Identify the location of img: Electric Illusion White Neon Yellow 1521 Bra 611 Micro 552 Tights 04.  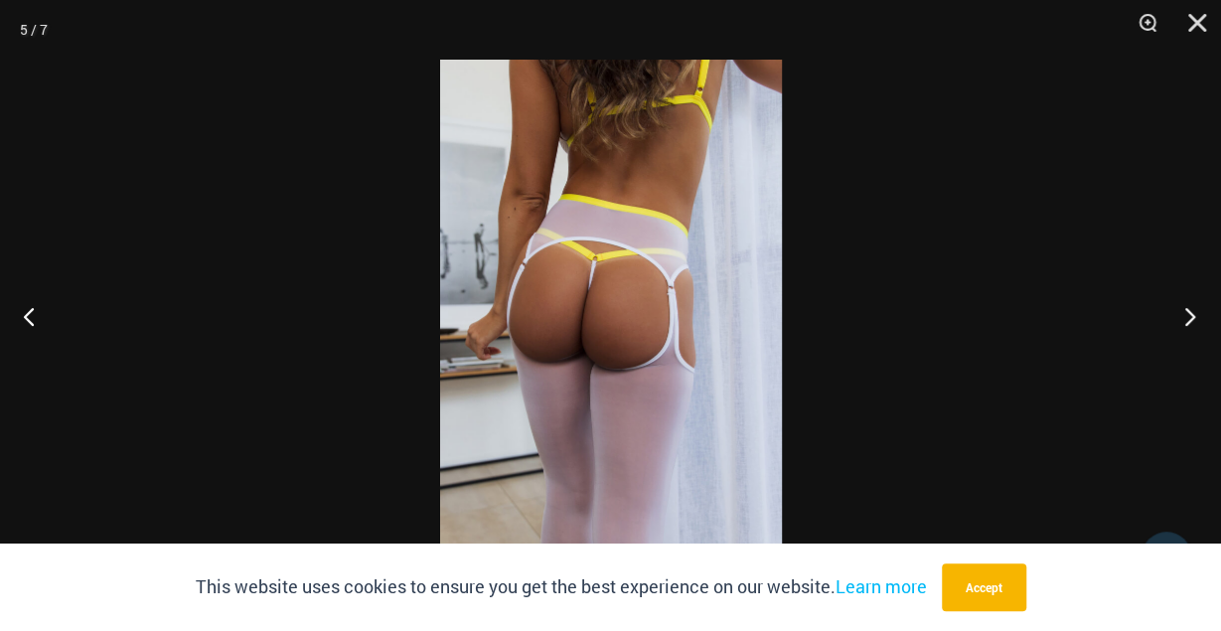
(611, 315).